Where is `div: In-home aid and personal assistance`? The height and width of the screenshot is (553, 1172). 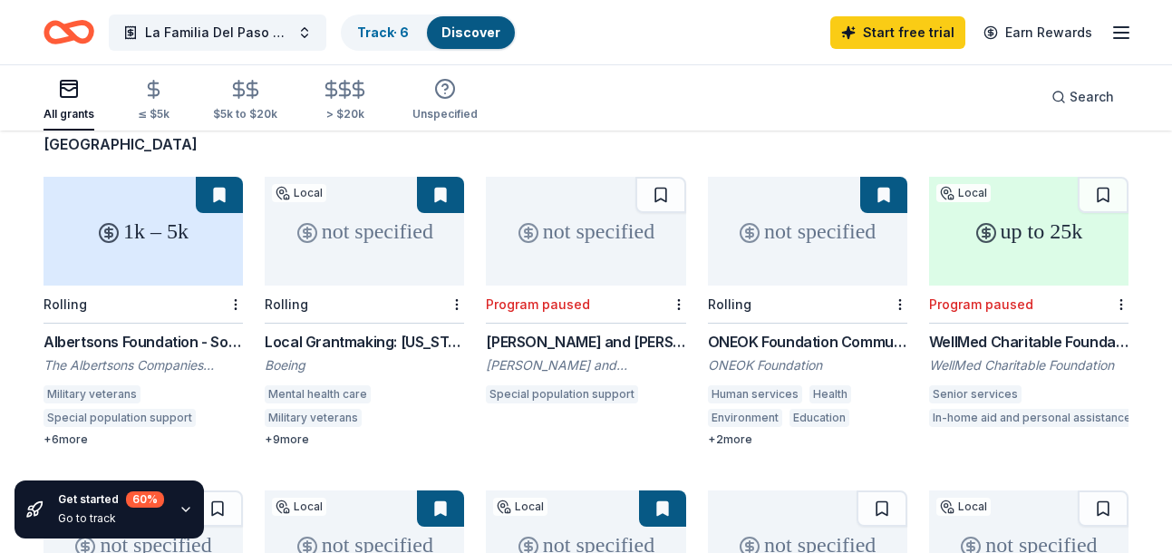 div: In-home aid and personal assistance is located at coordinates (1031, 418).